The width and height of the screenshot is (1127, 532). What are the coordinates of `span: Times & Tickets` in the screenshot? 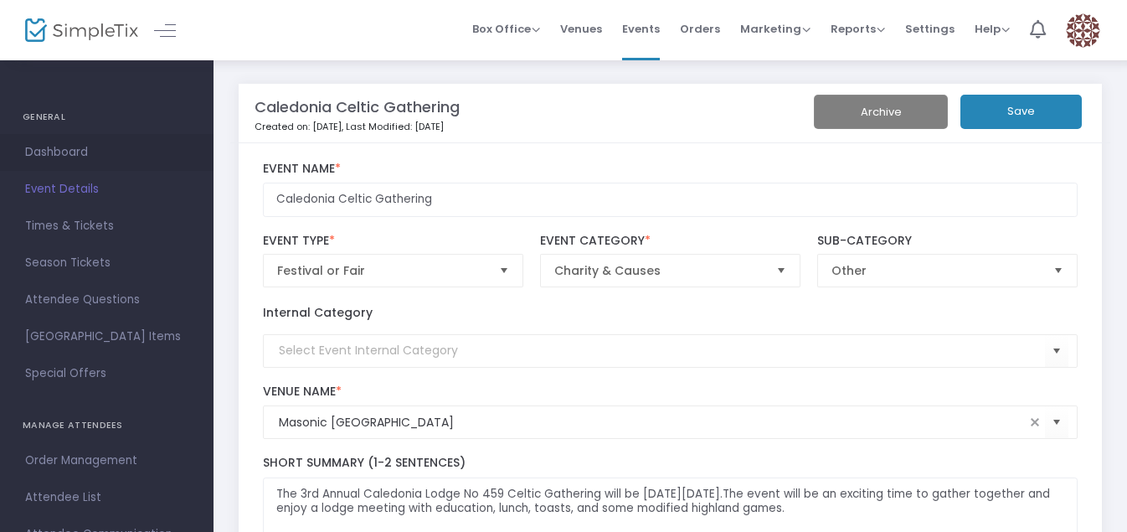 It's located at (106, 226).